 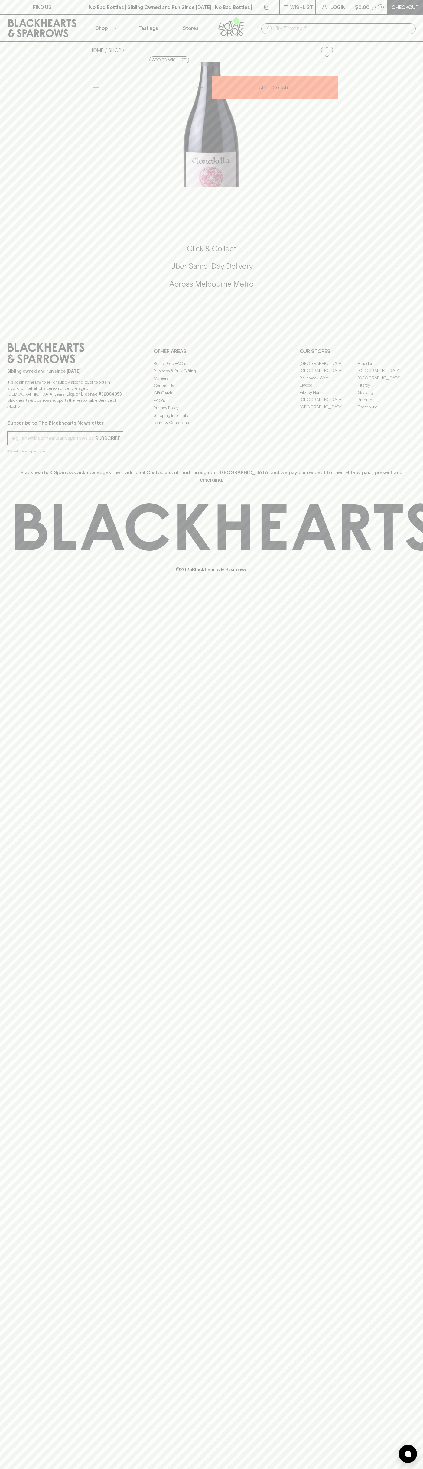 I want to click on p: Tastings, so click(x=148, y=28).